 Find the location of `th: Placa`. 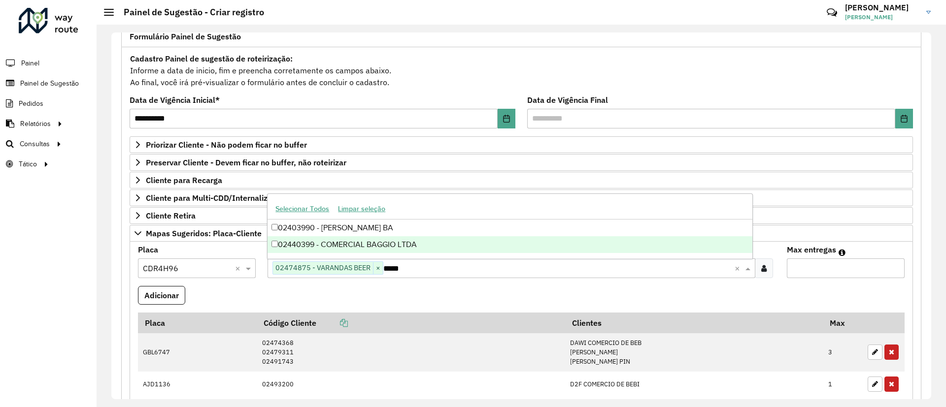

th: Placa is located at coordinates (197, 323).